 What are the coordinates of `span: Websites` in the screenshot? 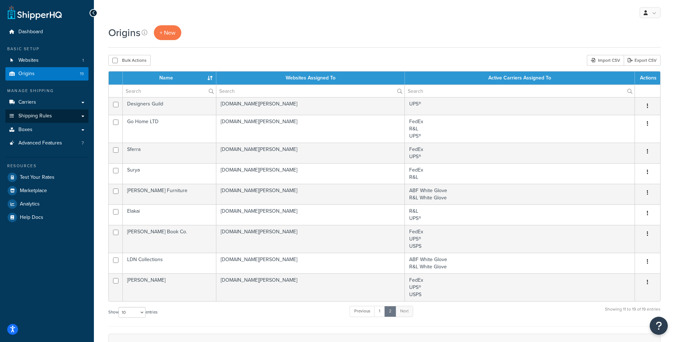 It's located at (29, 60).